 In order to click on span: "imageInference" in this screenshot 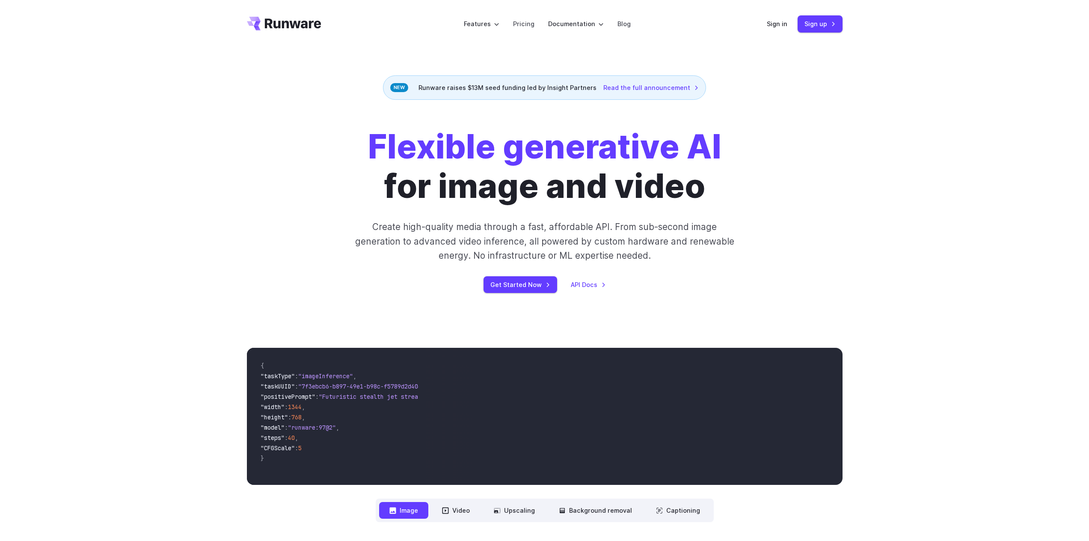, I will do `click(326, 376)`.